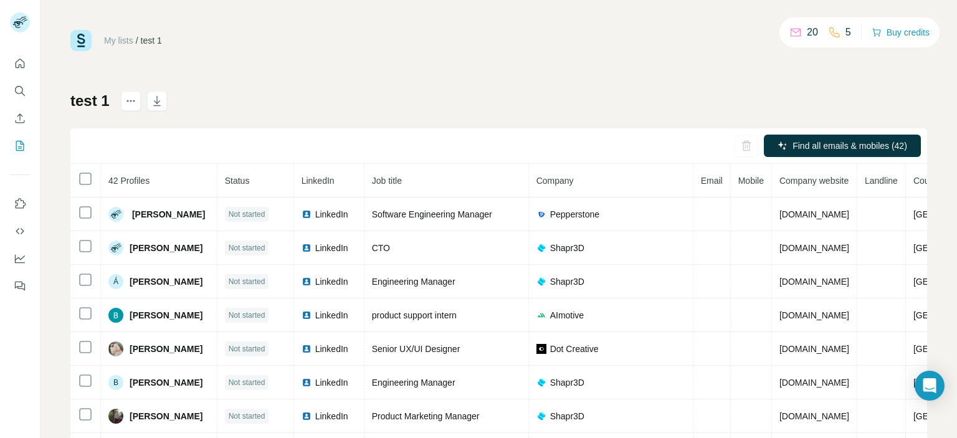 The image size is (957, 438). What do you see at coordinates (843, 146) in the screenshot?
I see `button: Find all emails & mobiles (42)` at bounding box center [843, 146].